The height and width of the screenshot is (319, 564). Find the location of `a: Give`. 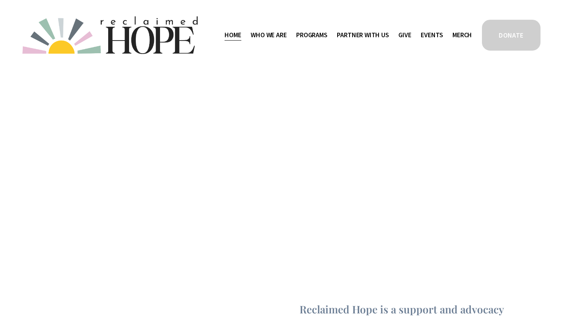

a: Give is located at coordinates (404, 35).